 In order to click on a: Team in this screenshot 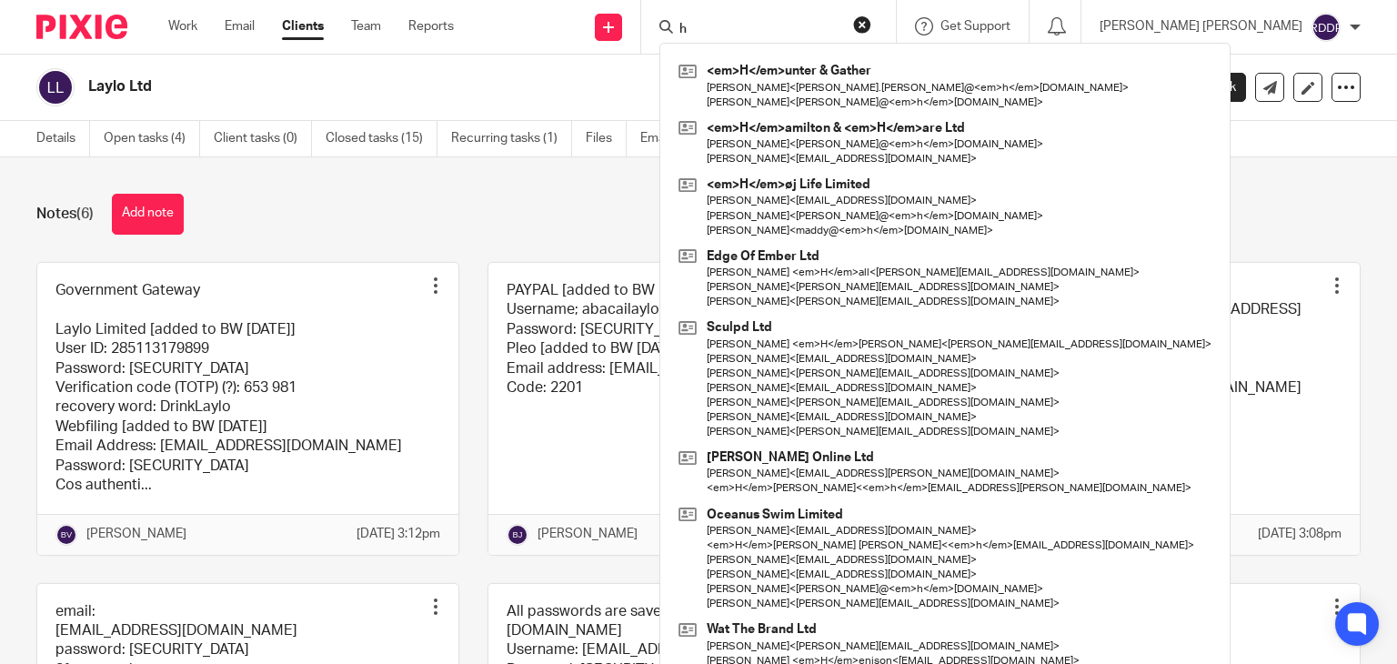, I will do `click(366, 26)`.